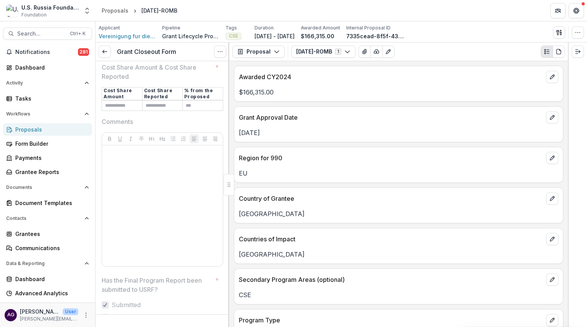 This screenshot has height=327, width=587. What do you see at coordinates (120, 139) in the screenshot?
I see `button: Underline` at bounding box center [120, 139].